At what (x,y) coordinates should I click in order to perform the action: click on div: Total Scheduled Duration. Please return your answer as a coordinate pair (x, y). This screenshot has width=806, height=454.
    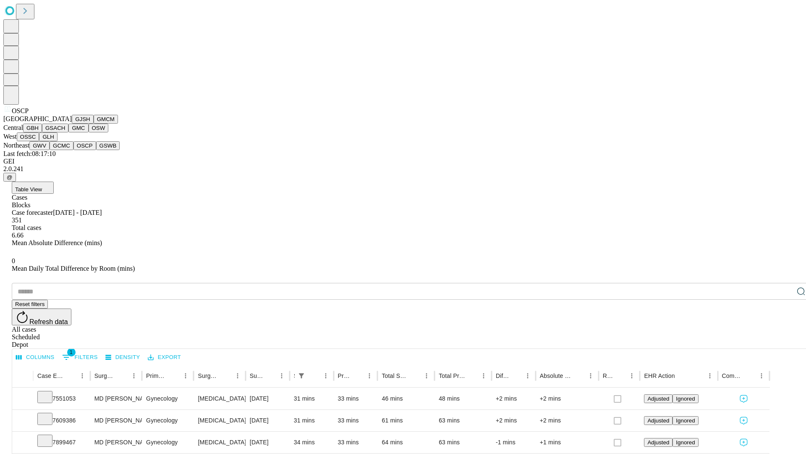
    Looking at the image, I should click on (395, 375).